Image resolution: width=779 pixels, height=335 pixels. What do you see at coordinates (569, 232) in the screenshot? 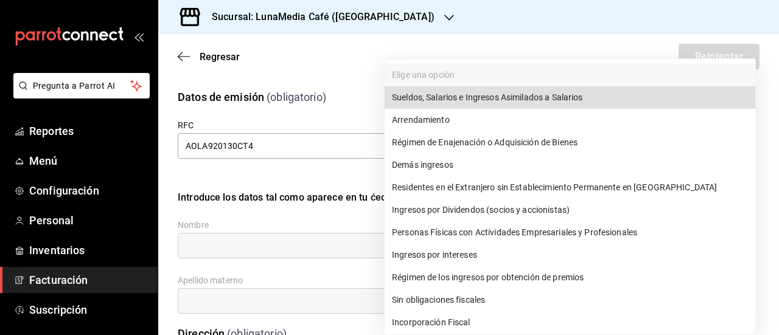
I see `li: Personas Físicas con Actividades Empresariales y Profesionales` at bounding box center [569, 232].